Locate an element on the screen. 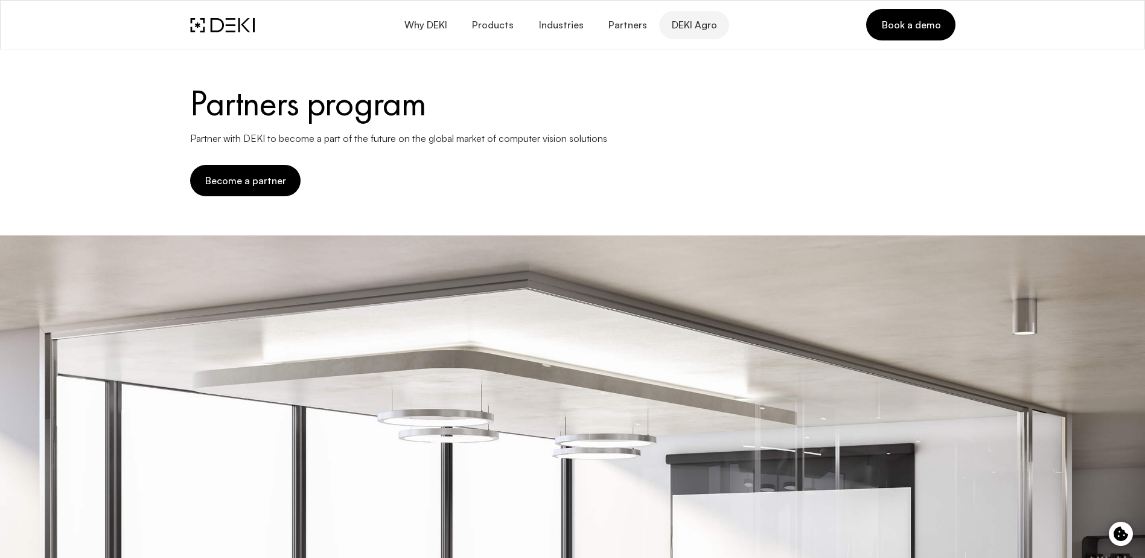 This screenshot has width=1145, height=558. img: DEKI Logo is located at coordinates (222, 25).